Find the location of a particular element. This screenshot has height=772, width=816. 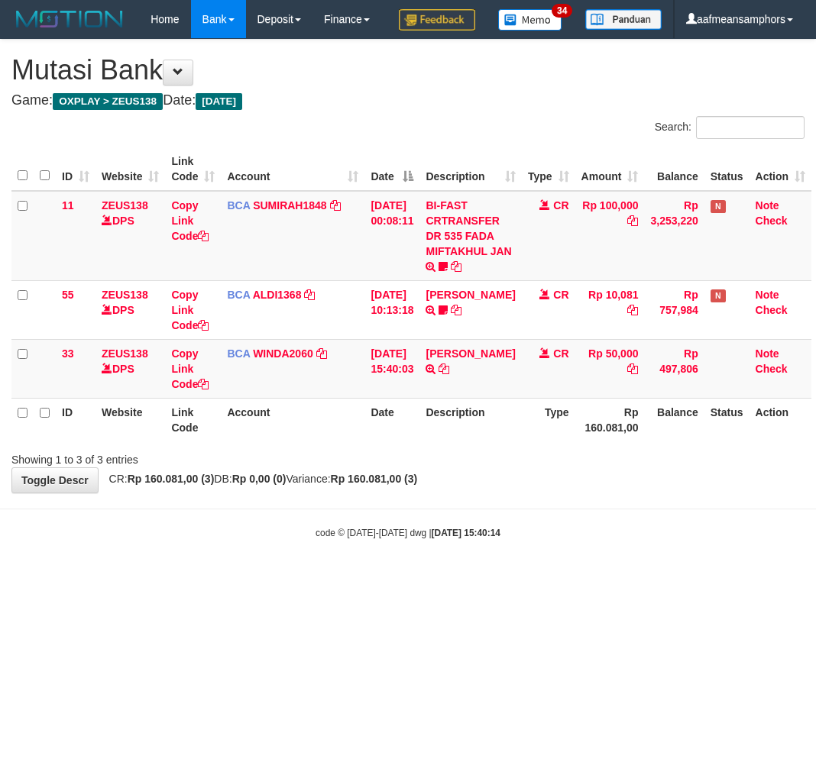

th: ID is located at coordinates (76, 419).